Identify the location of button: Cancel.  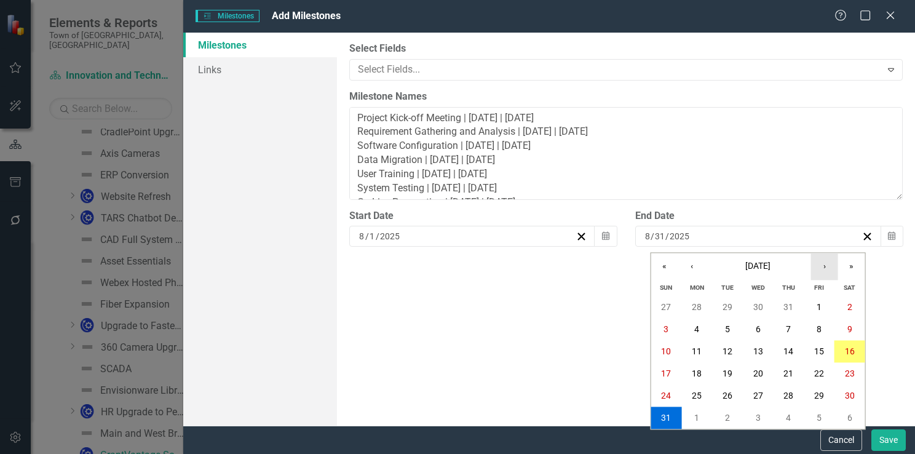
(841, 440).